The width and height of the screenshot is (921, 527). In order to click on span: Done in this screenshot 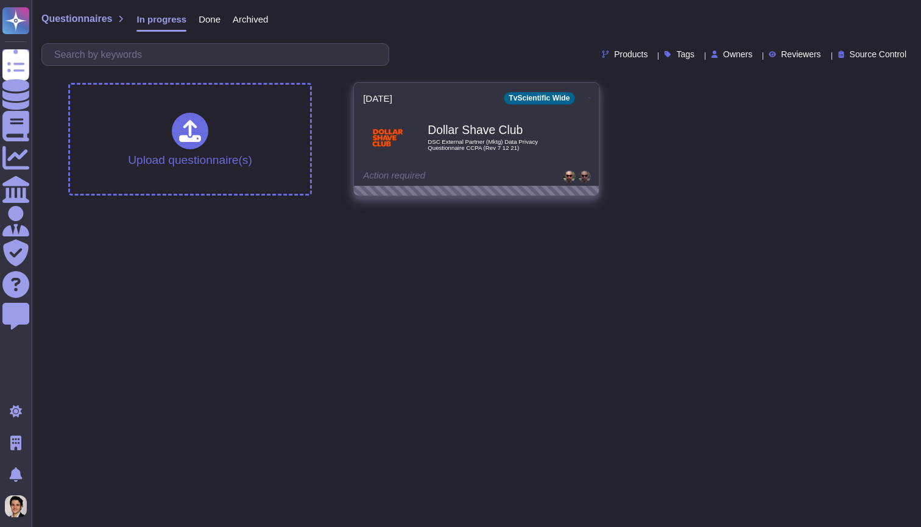, I will do `click(210, 19)`.